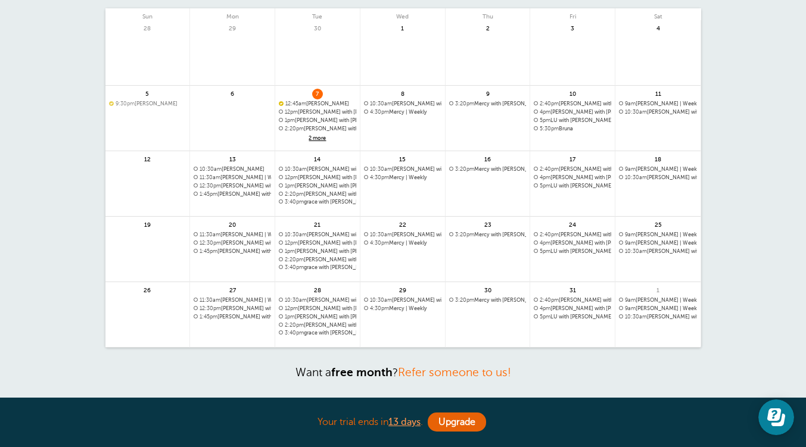  Describe the element at coordinates (317, 224) in the screenshot. I see `span: 21` at that location.